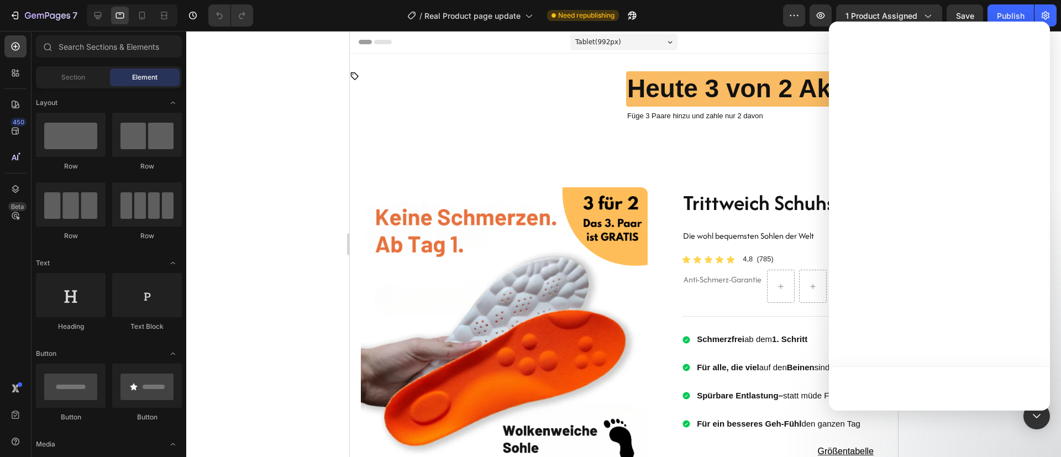  Describe the element at coordinates (1011, 15) in the screenshot. I see `div: Publish` at that location.